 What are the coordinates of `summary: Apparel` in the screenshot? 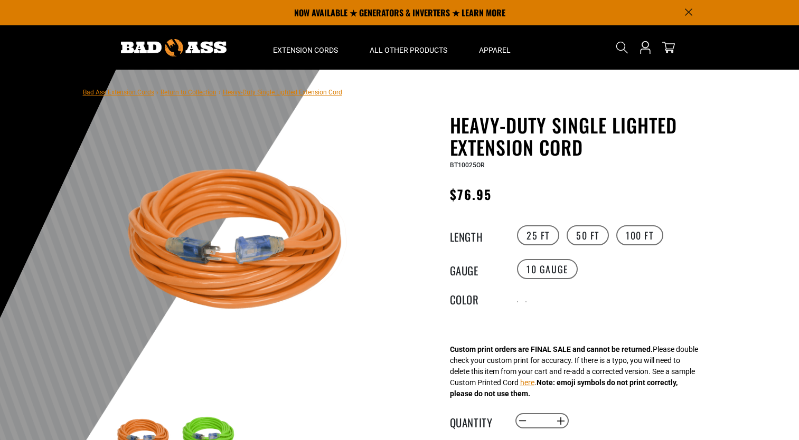 It's located at (495, 48).